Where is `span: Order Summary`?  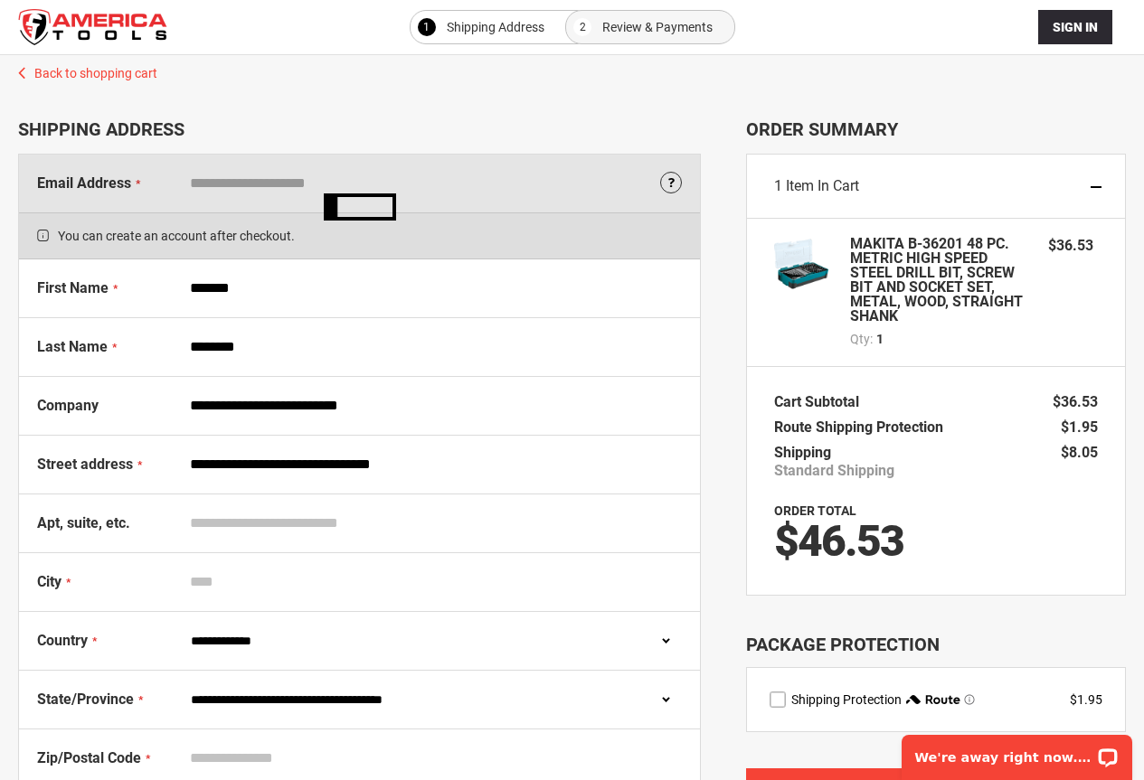 span: Order Summary is located at coordinates (936, 129).